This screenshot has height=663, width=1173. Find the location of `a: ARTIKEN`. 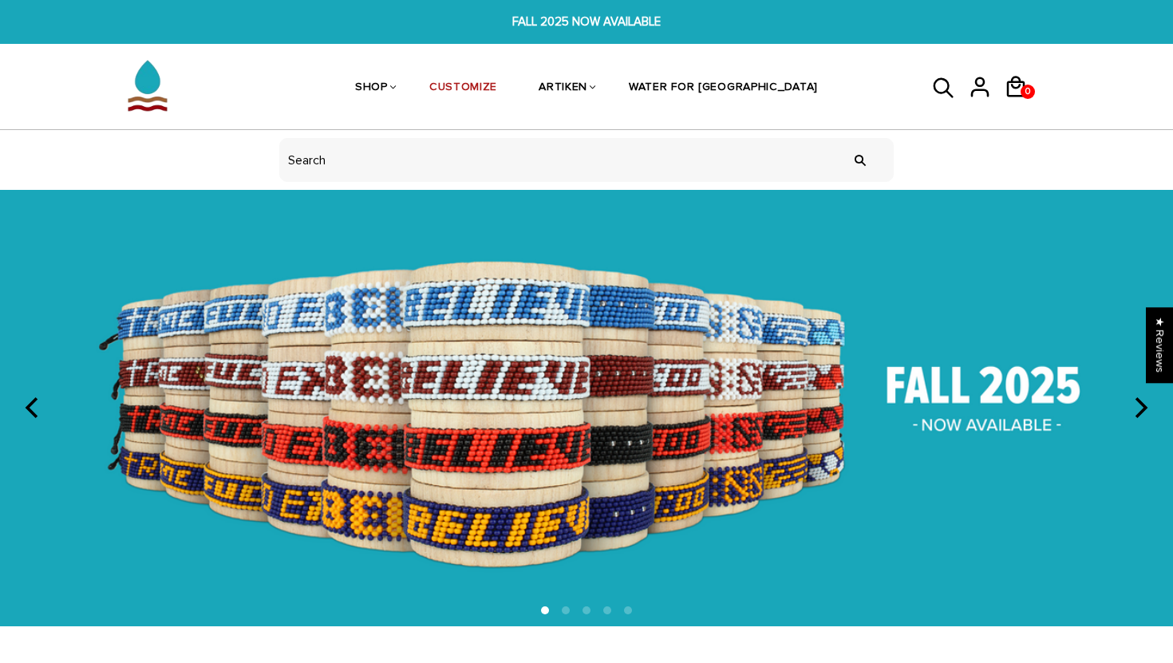

a: ARTIKEN is located at coordinates (563, 89).